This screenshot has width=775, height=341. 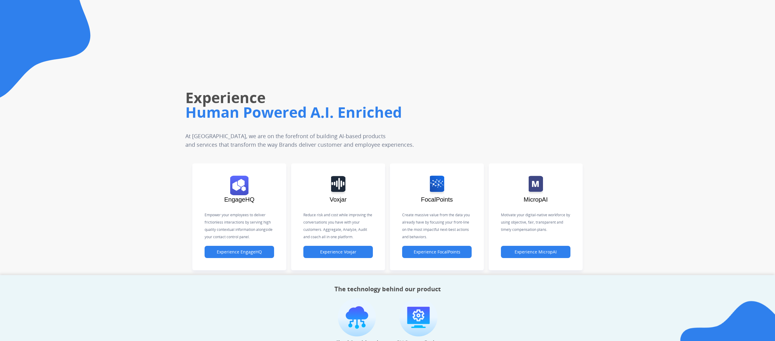 What do you see at coordinates (338, 226) in the screenshot?
I see `p: Reduce risk and cost while improving the conversations you have with your customers. Aggregate, A...` at bounding box center [338, 226].